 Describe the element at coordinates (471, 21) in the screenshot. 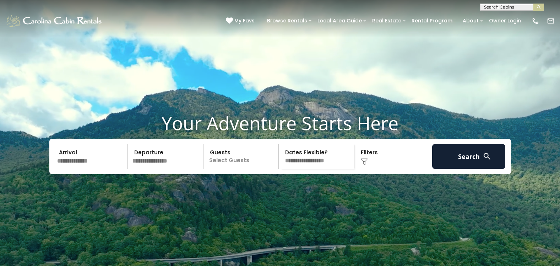

I see `a: About` at that location.